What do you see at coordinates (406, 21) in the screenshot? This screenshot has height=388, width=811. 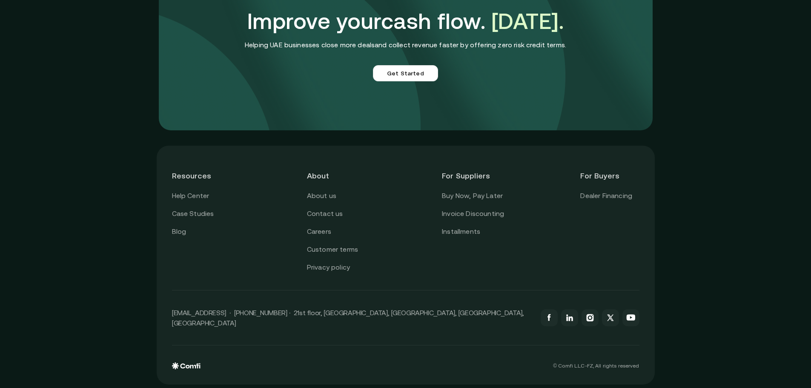 I see `h3: Improve your cash flow.` at bounding box center [406, 21].